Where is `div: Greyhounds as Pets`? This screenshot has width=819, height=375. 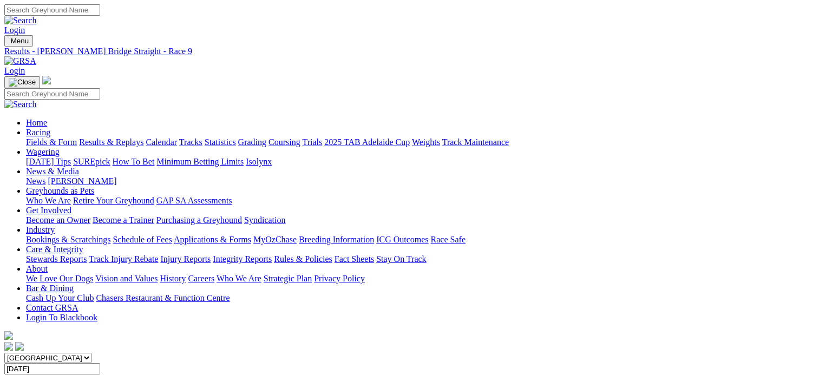
div: Greyhounds as Pets is located at coordinates (420, 201).